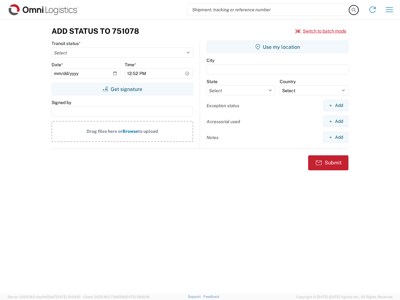 This screenshot has height=300, width=400. I want to click on span: Client: 2025.18.0-7346316, so click(116, 297).